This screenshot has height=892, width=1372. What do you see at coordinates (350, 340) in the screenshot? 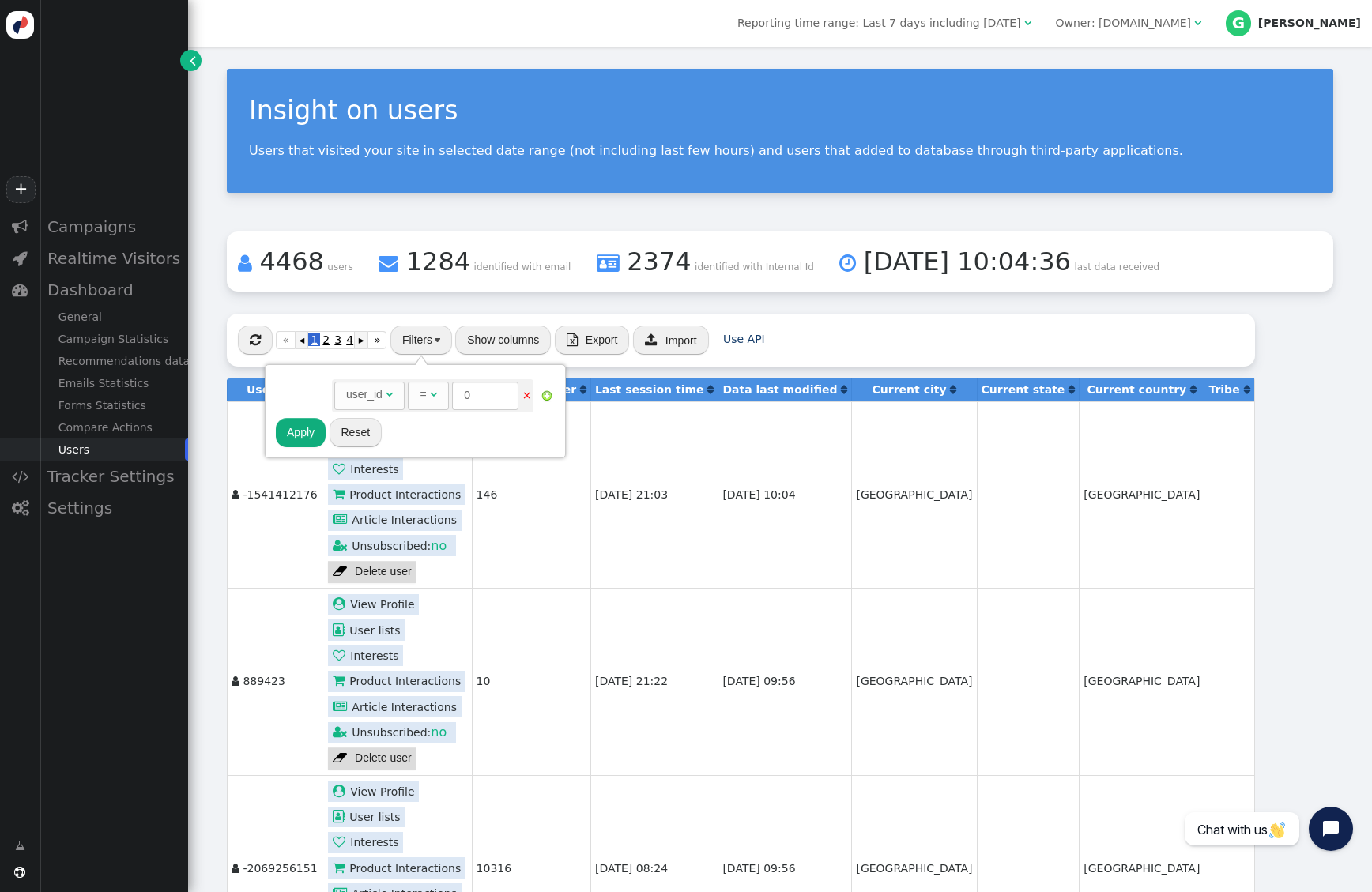
I see `span: 4` at bounding box center [350, 340].